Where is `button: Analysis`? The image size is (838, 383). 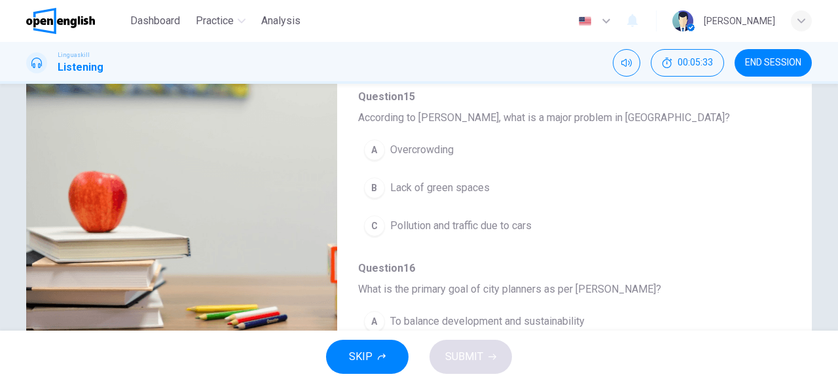 button: Analysis is located at coordinates (281, 21).